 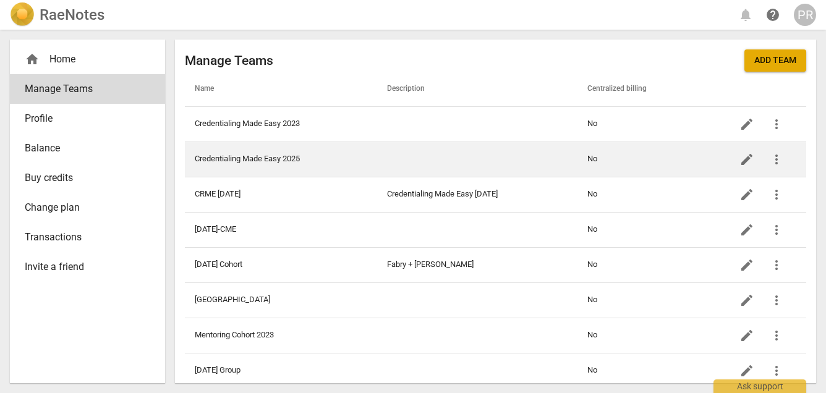 I want to click on img: Logo, so click(x=22, y=15).